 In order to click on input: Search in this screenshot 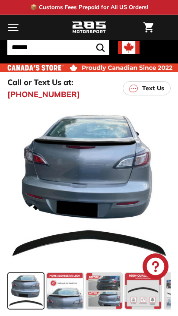, I will do `click(58, 48)`.